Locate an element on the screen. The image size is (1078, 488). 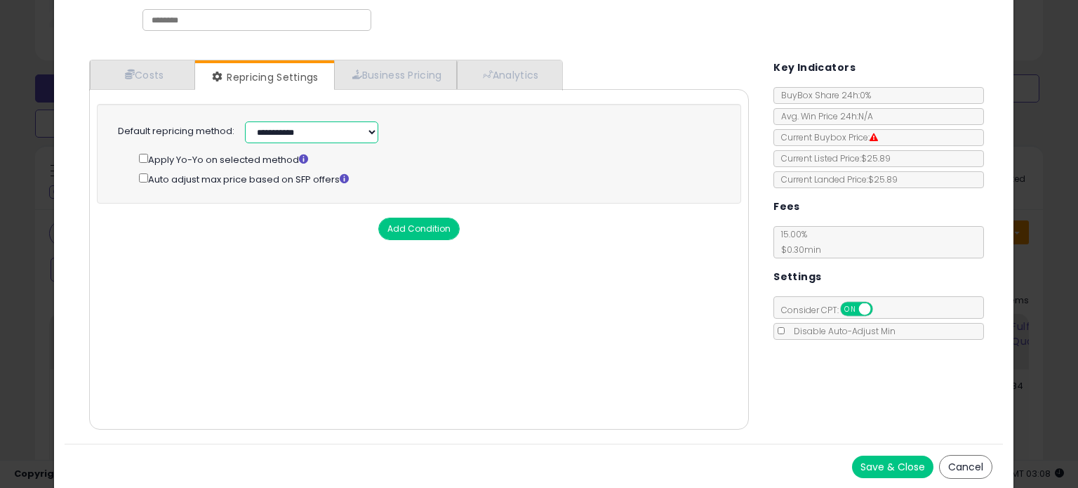
h5: Fees is located at coordinates (787, 206).